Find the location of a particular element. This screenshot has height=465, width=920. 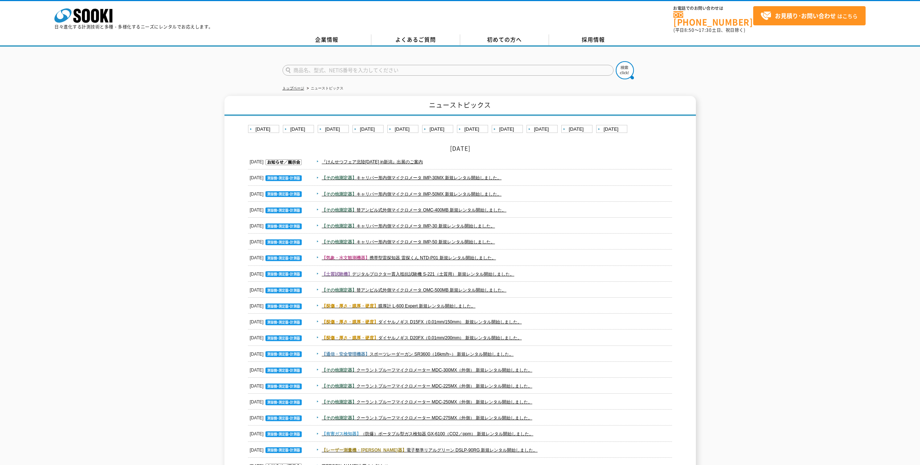

p: 日々進化する計測技術と多種・多様化するニーズにレンタルでお応えします。 is located at coordinates (134, 27).